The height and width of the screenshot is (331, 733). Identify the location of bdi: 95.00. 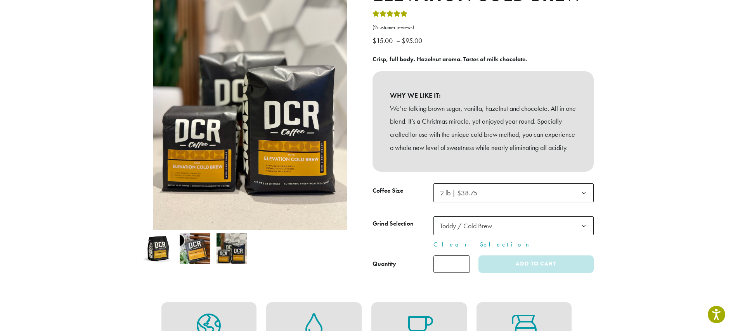
(413, 40).